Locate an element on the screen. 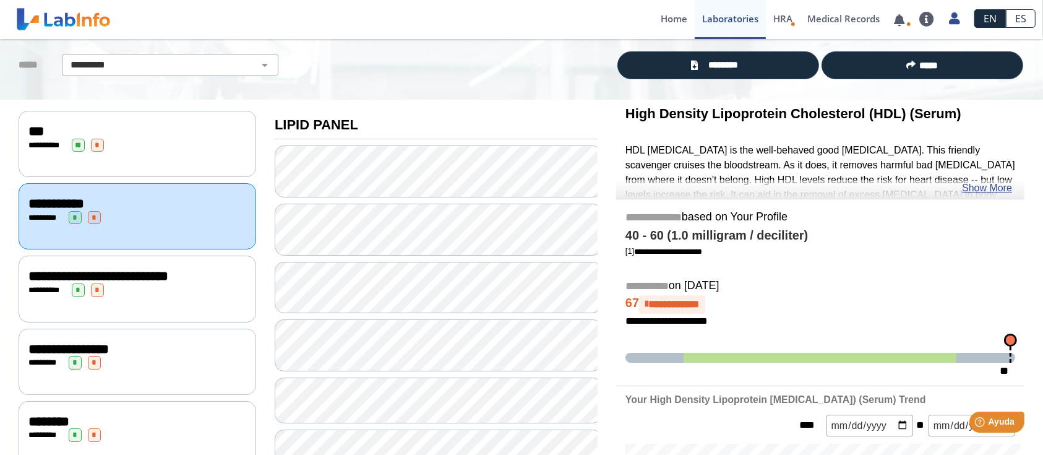 This screenshot has width=1043, height=455. h4: 40 - 60 (1.0 milligram / deciliter) is located at coordinates (820, 236).